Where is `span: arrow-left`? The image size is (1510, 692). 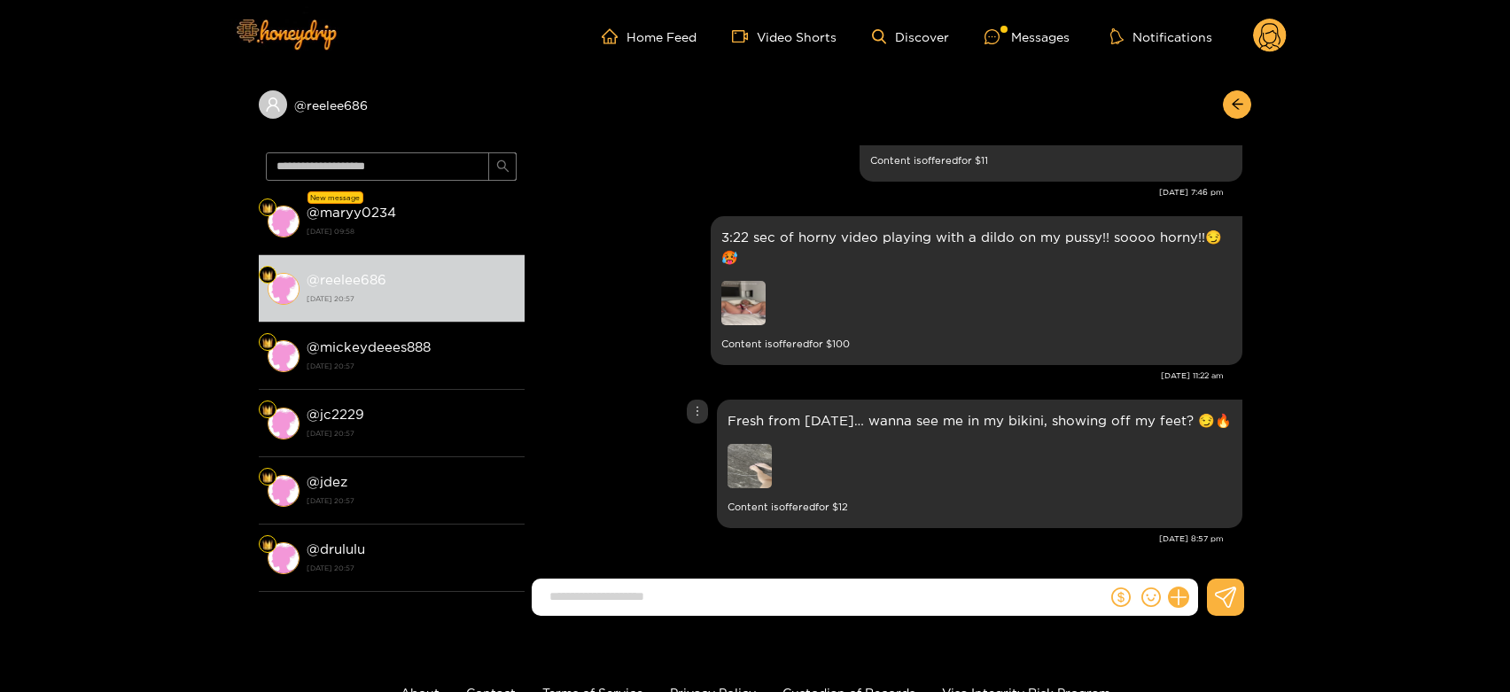
span: arrow-left is located at coordinates (1237, 105).